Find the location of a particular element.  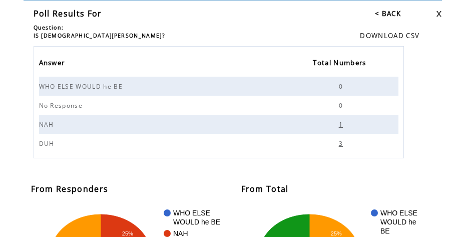

span: 1 is located at coordinates (342, 124).